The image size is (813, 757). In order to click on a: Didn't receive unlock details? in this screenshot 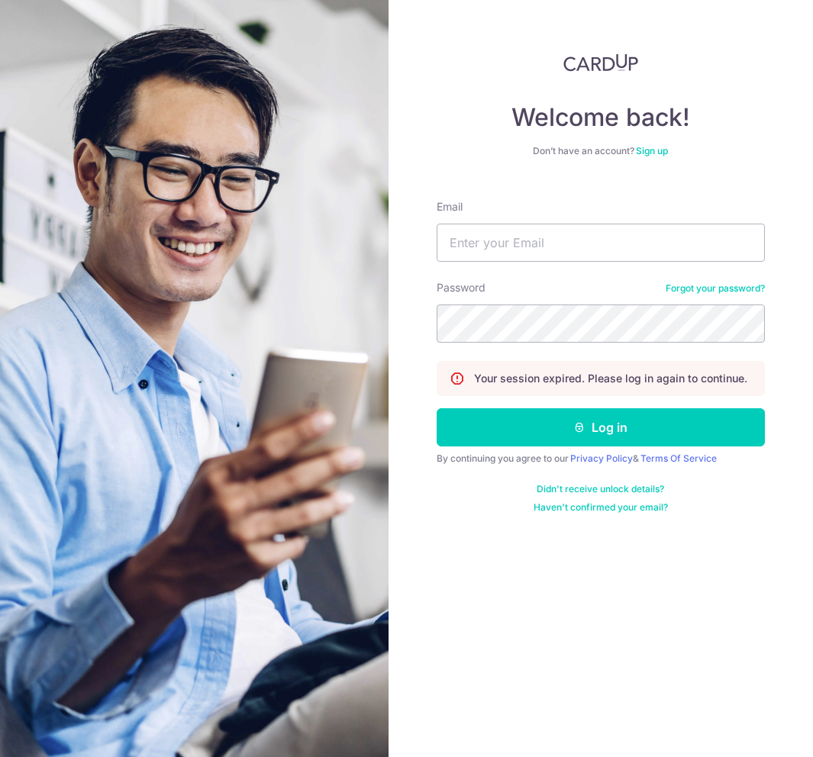, I will do `click(600, 489)`.